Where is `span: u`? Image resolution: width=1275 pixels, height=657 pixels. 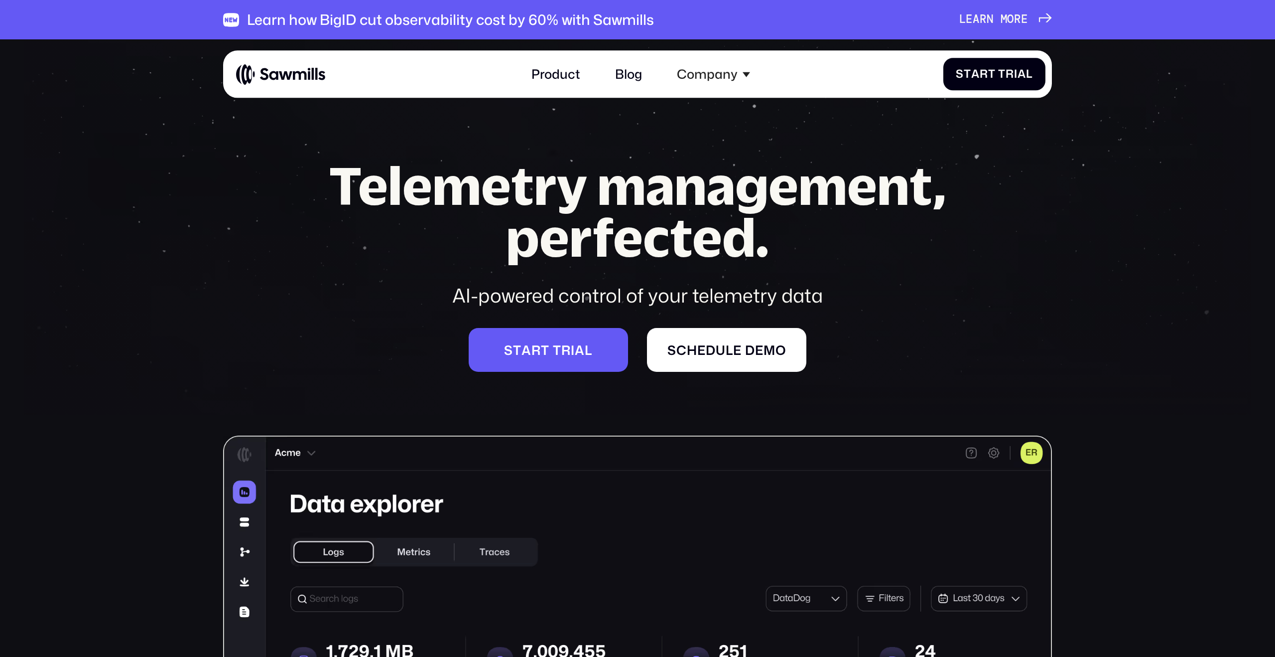
span: u is located at coordinates (721, 350).